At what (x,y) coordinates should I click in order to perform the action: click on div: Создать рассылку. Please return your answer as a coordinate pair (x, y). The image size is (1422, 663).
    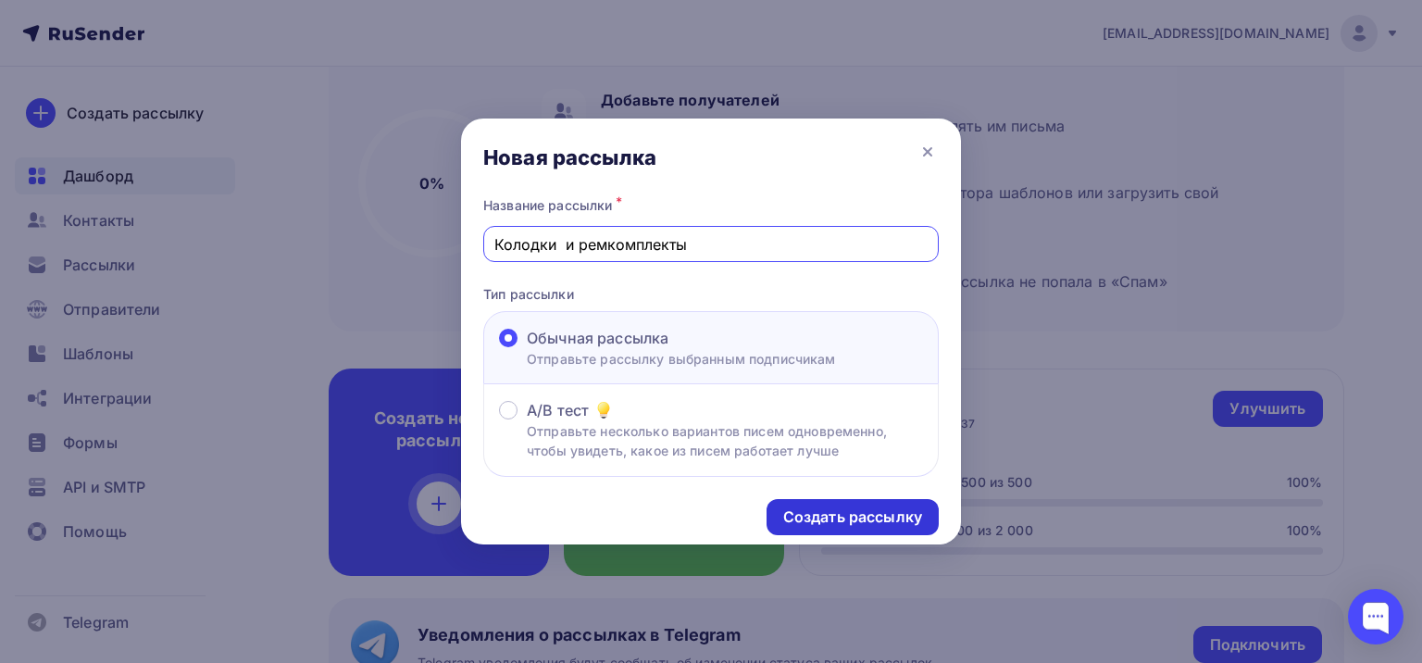
    Looking at the image, I should click on (853, 517).